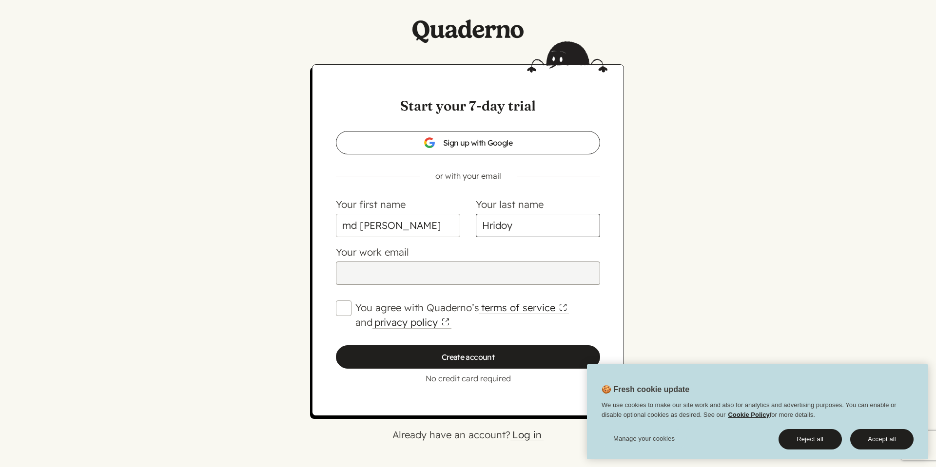 This screenshot has width=936, height=467. Describe the element at coordinates (468, 143) in the screenshot. I see `a: Sign up with Google` at that location.